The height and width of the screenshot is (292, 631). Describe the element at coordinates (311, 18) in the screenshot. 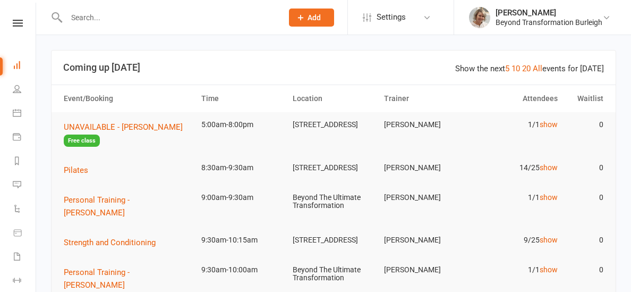

I see `button: Add` at that location.